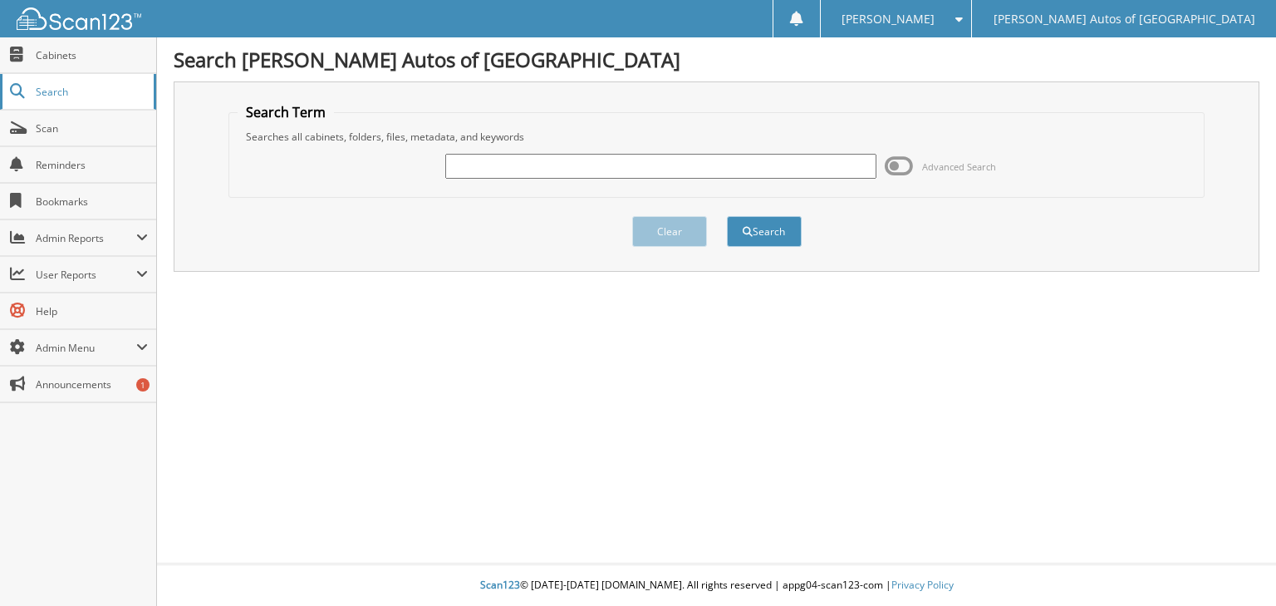  What do you see at coordinates (764, 231) in the screenshot?
I see `button: Search` at bounding box center [764, 231].